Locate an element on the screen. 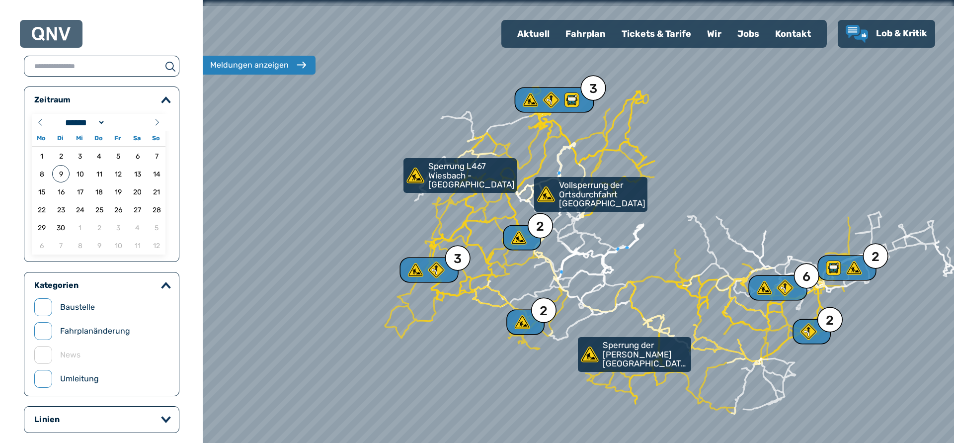 The width and height of the screenshot is (954, 443). span: 07.09.2025 is located at coordinates (156, 155).